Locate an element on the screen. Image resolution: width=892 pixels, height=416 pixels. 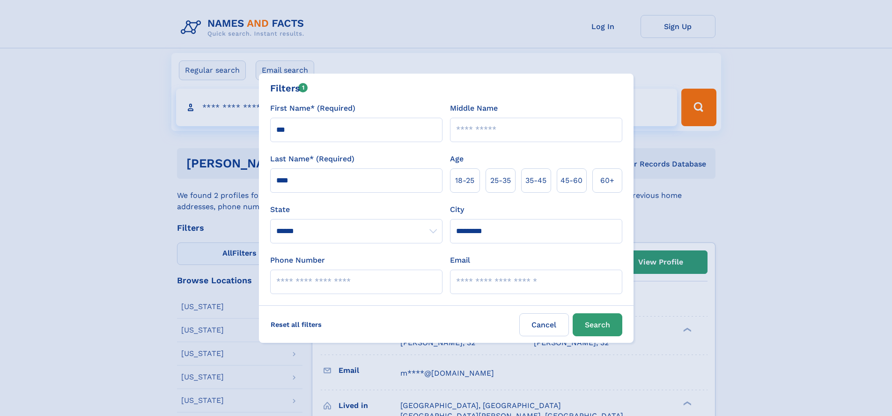
label: City is located at coordinates (457, 209).